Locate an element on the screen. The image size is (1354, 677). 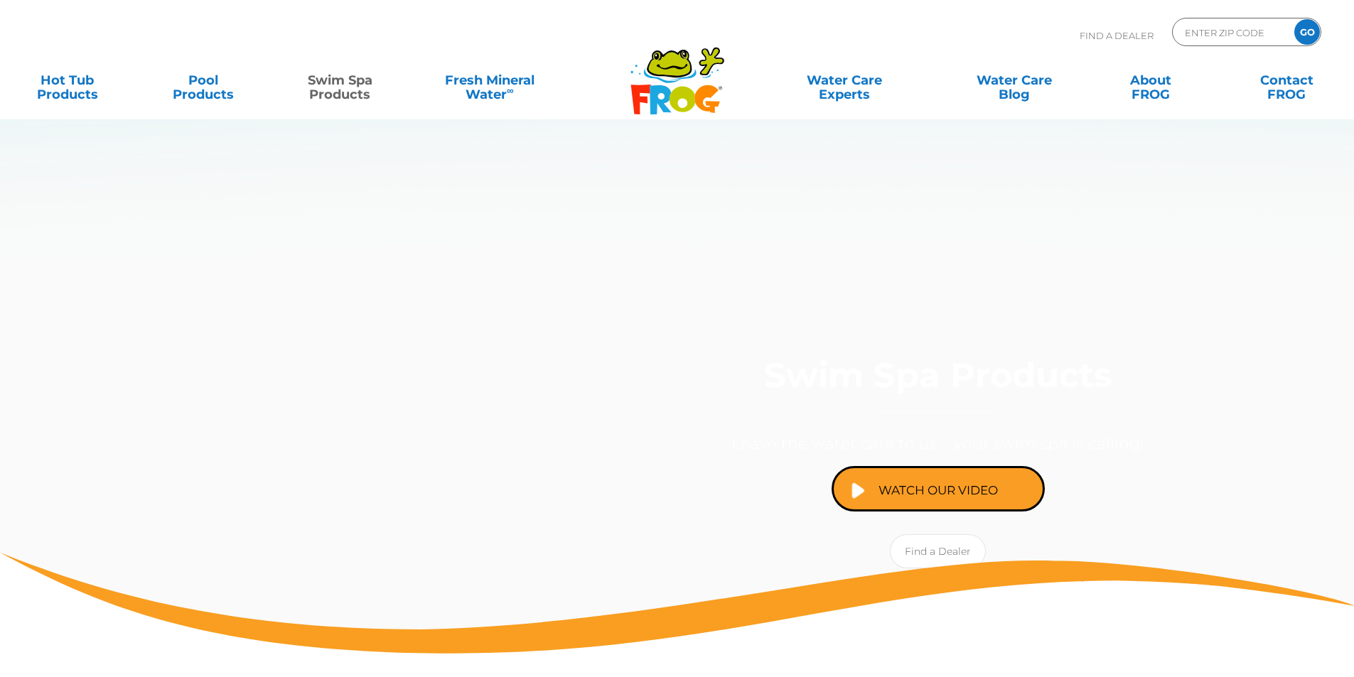
a: Swim SpaProducts is located at coordinates (340, 80).